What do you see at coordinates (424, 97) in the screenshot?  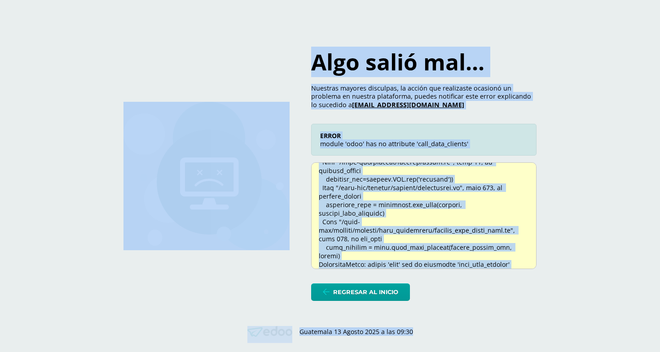 I see `p: Nuestras mayores disculpas, la acción que realizaste ocasionó un problema en nuestra plataforma, ...` at bounding box center [424, 97].